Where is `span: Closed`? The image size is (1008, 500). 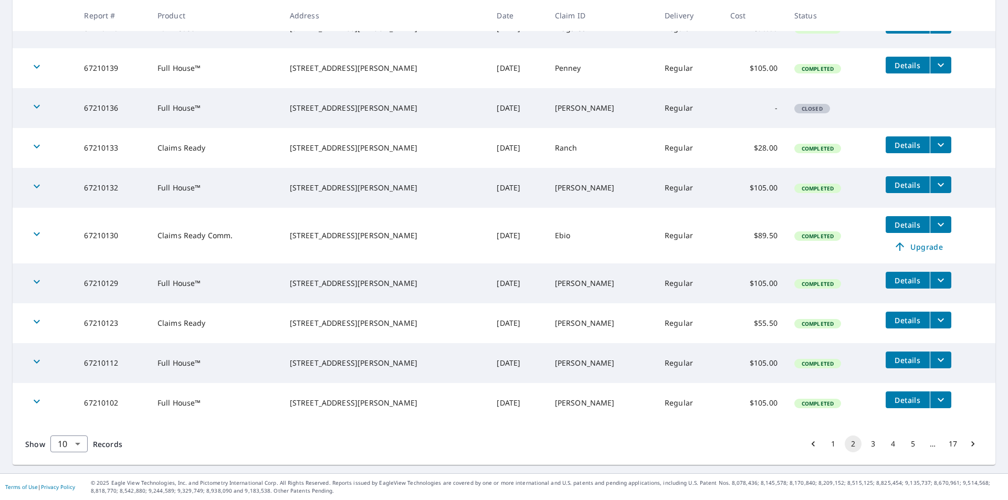
span: Closed is located at coordinates (812, 109).